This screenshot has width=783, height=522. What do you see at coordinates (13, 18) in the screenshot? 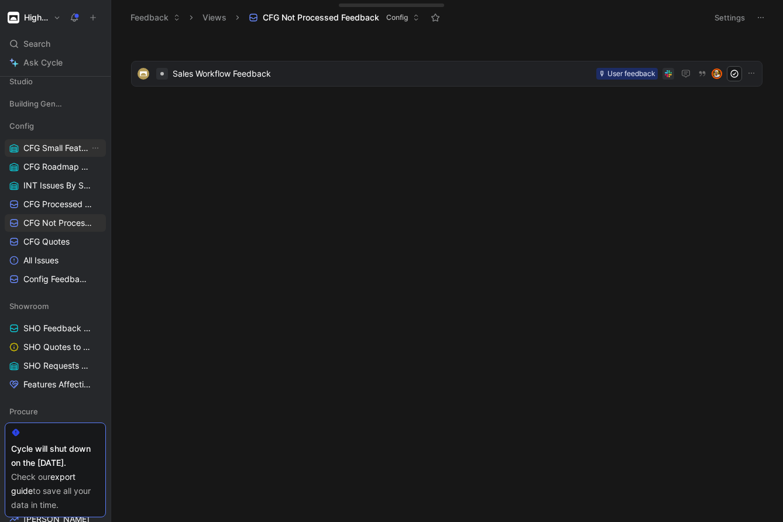
I see `img: Higharc` at bounding box center [13, 18].